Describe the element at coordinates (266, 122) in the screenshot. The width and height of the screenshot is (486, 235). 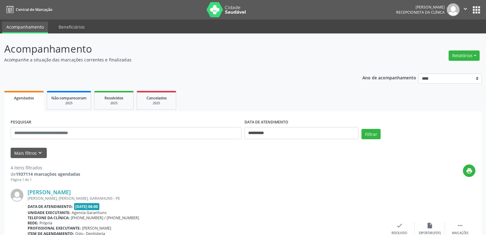
I see `label: DATA DE ATENDIMENTO` at that location.